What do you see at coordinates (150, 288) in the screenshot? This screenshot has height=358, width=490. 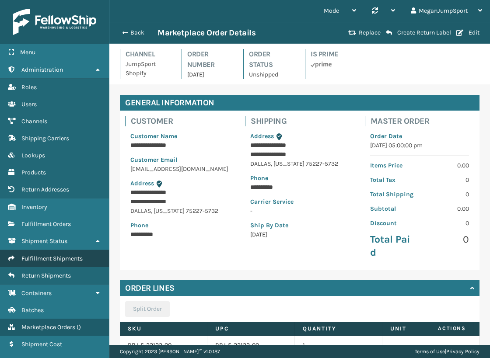 I see `h4: Order Lines` at bounding box center [150, 288].